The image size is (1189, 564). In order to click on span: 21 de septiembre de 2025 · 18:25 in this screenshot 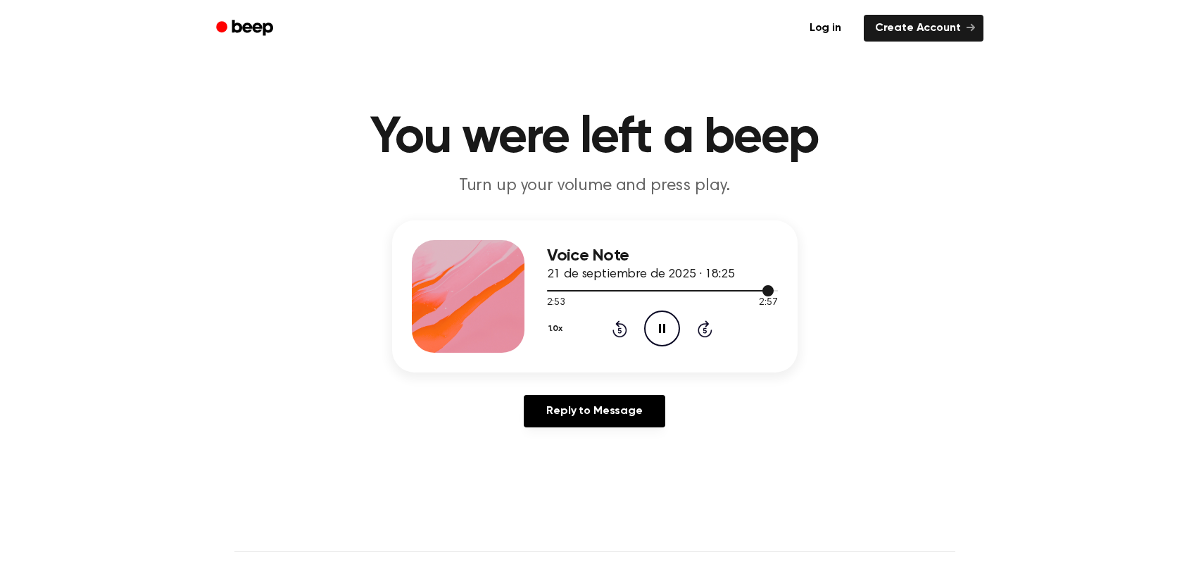, I will do `click(641, 275)`.